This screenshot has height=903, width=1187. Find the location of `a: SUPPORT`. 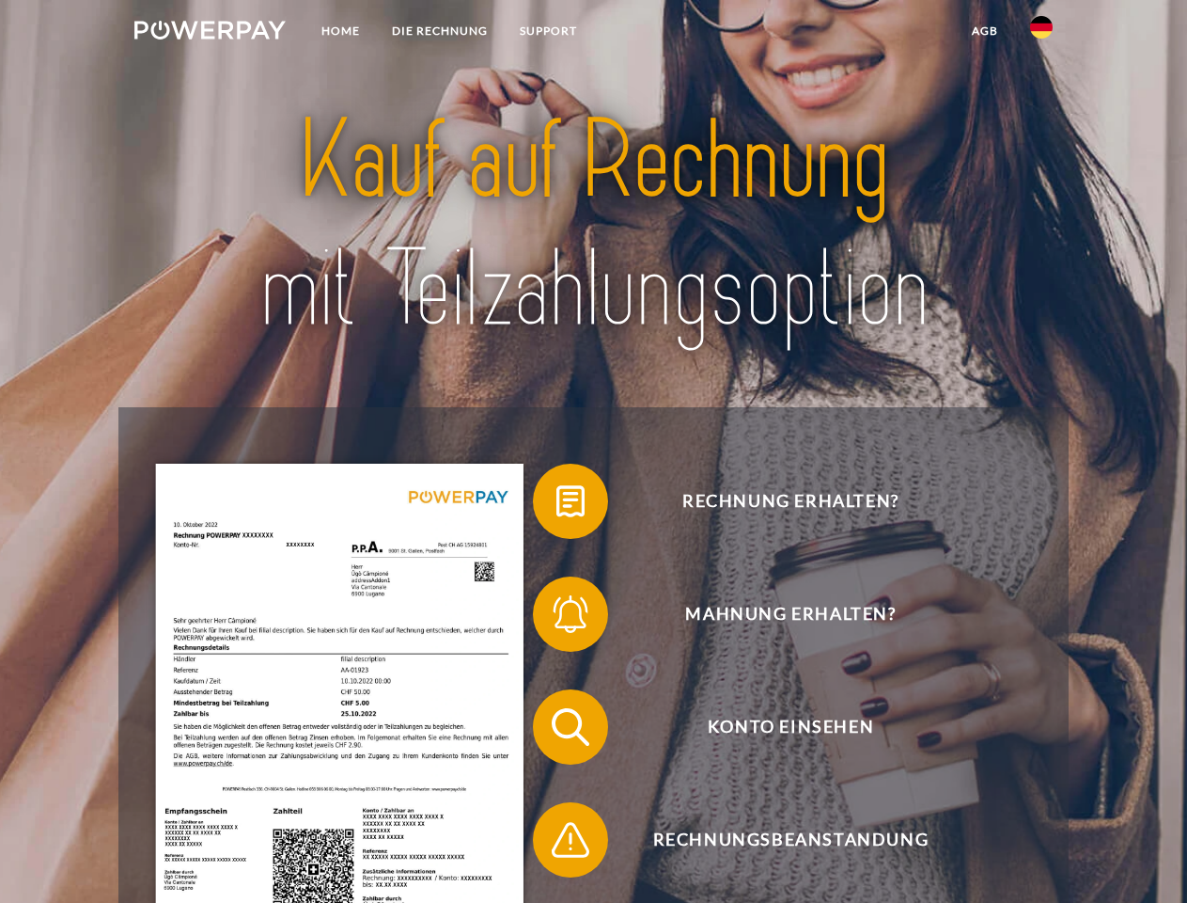

a: SUPPORT is located at coordinates (548, 31).